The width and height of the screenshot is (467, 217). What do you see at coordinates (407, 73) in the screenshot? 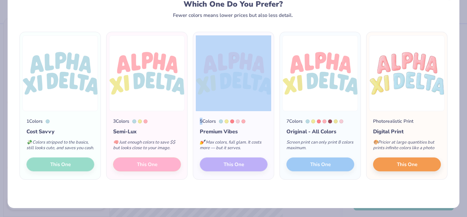
I see `img: Photorealistic preview` at bounding box center [407, 73].